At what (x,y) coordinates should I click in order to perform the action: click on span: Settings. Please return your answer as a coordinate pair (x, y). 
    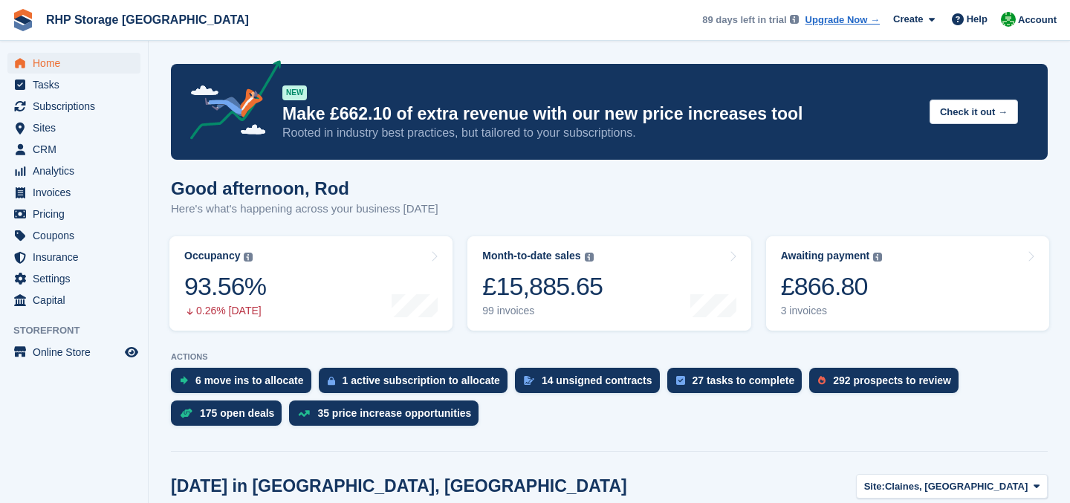
    Looking at the image, I should click on (77, 279).